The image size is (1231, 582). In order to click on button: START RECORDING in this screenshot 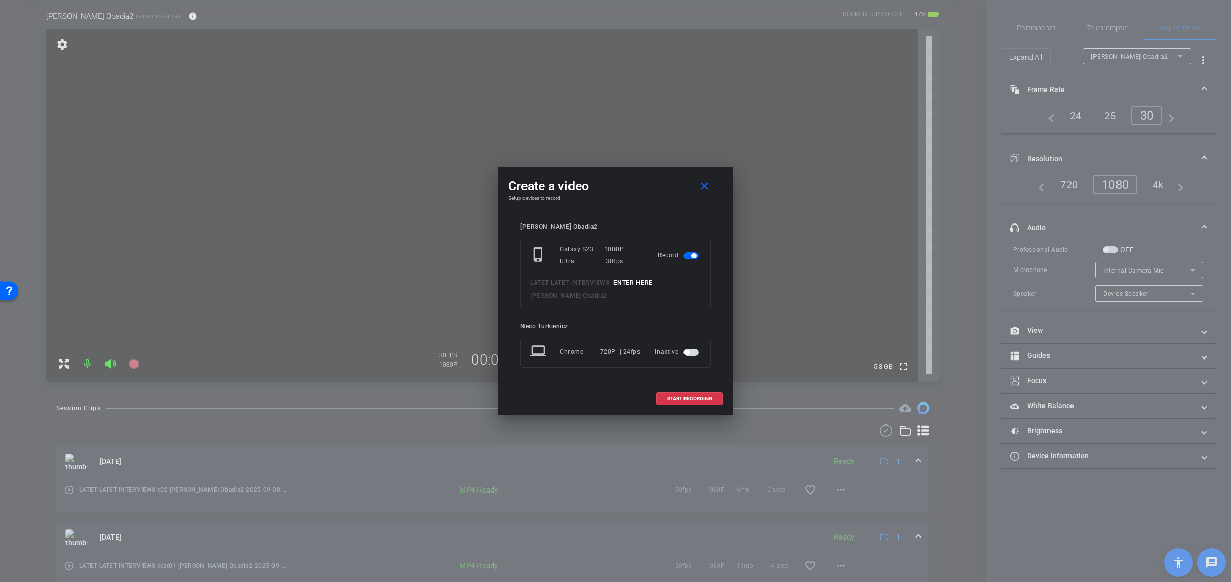, I will do `click(690, 398)`.